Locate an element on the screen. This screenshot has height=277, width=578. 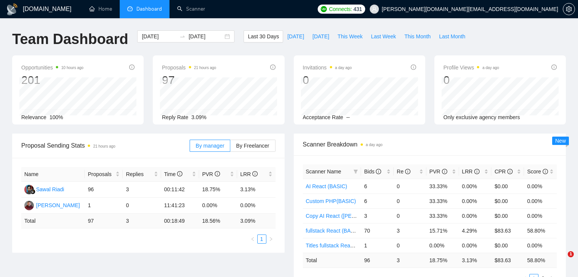
td: 18.75% is located at coordinates (218, 190).